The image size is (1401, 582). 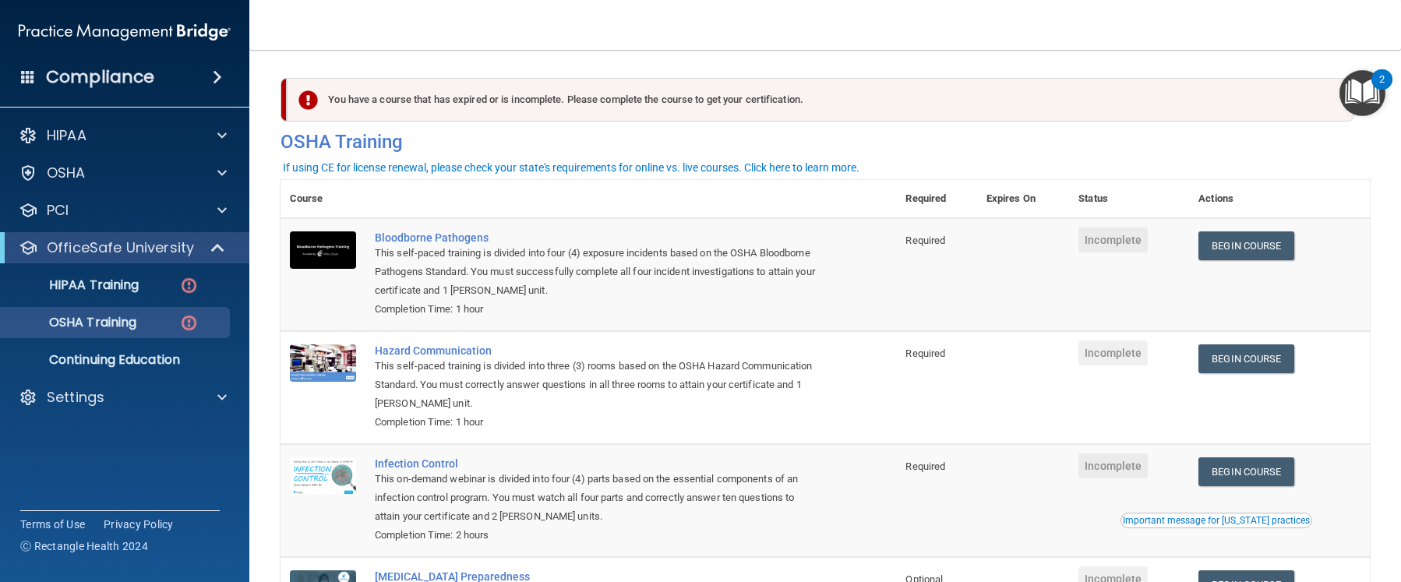 What do you see at coordinates (139, 524) in the screenshot?
I see `a: Privacy Policy` at bounding box center [139, 524].